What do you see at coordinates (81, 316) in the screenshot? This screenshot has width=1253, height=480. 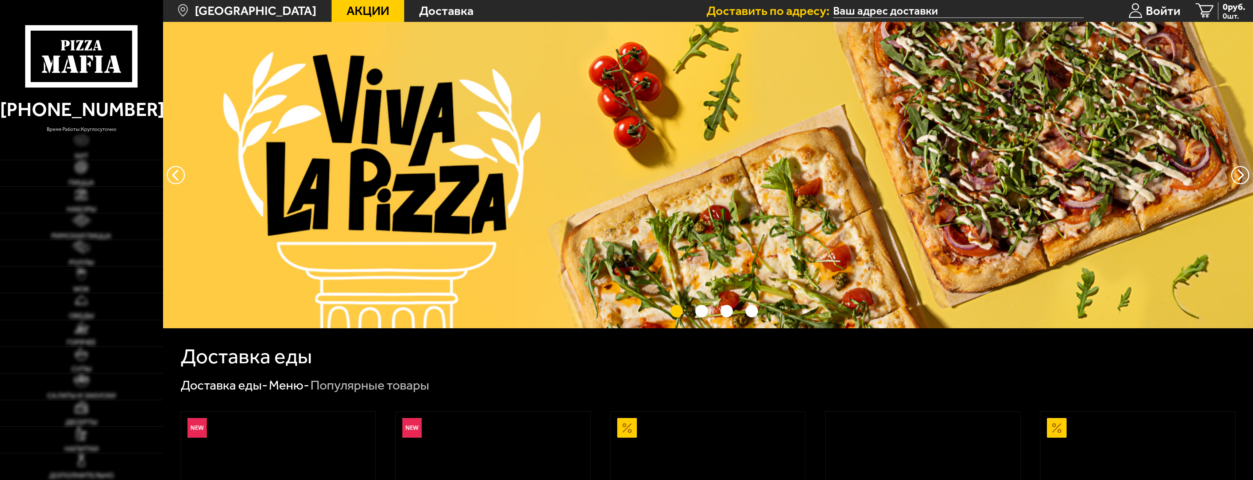 I see `span: Обеды` at bounding box center [81, 316].